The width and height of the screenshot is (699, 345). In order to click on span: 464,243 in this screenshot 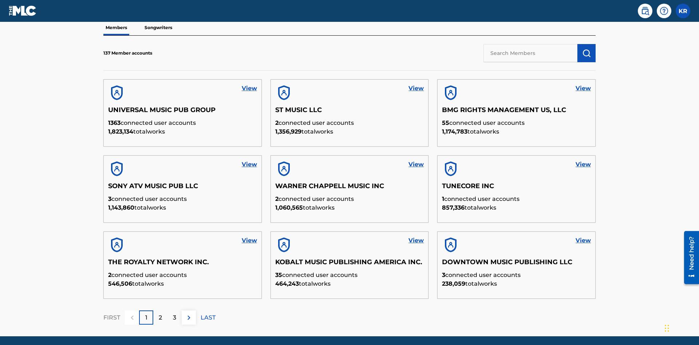, I will do `click(287, 284)`.